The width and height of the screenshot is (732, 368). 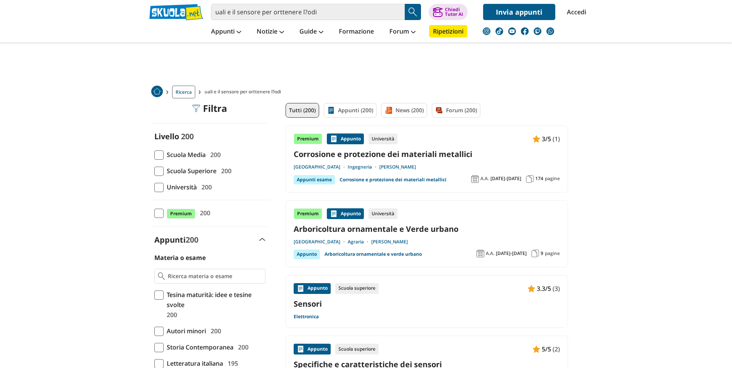 What do you see at coordinates (575, 12) in the screenshot?
I see `a: Accedi` at bounding box center [575, 12].